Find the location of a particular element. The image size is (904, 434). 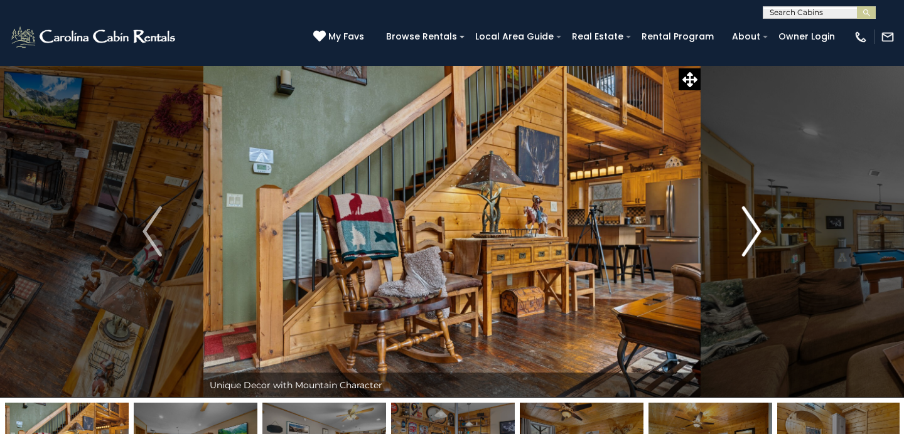

a: Browse Rentals is located at coordinates (421, 36).